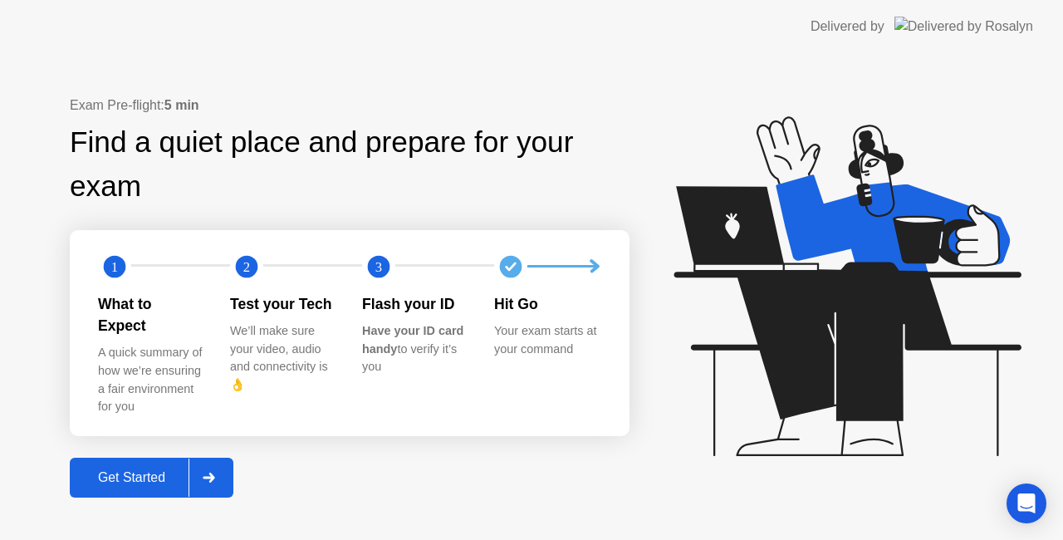 The height and width of the screenshot is (540, 1063). I want to click on div: Test your Tech, so click(282, 304).